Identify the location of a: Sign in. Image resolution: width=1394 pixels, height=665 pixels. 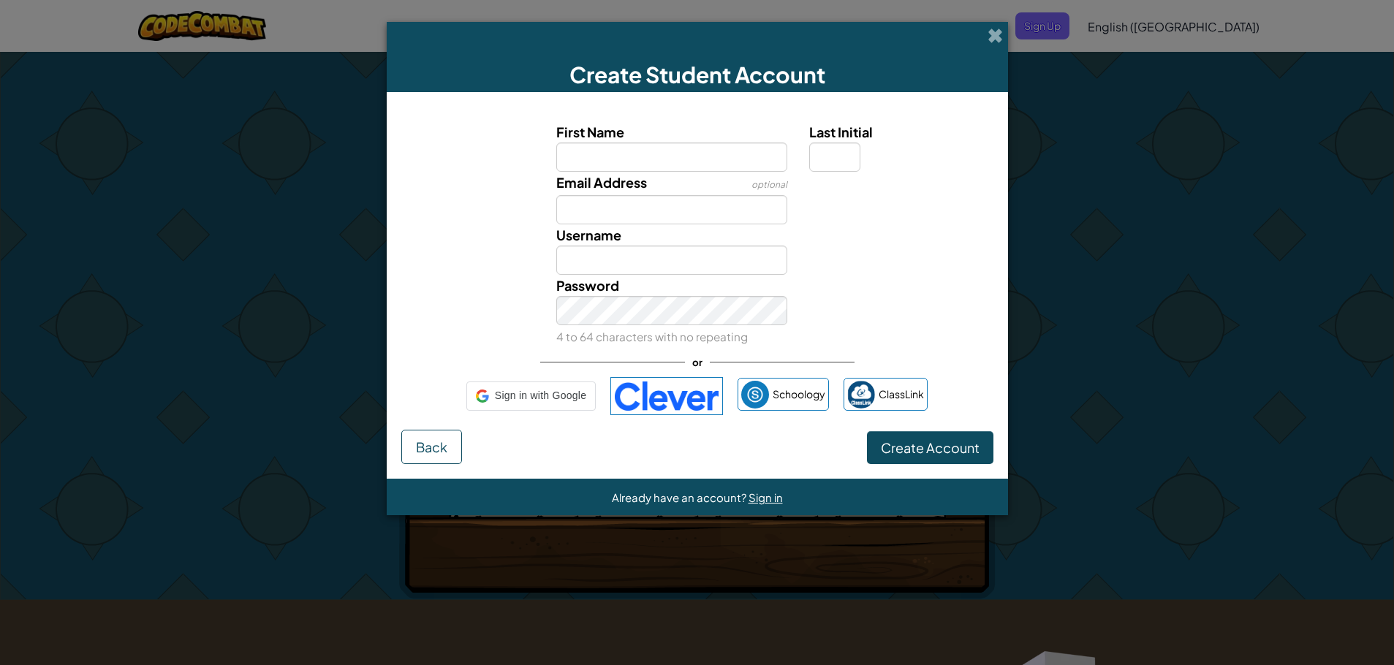
(765, 497).